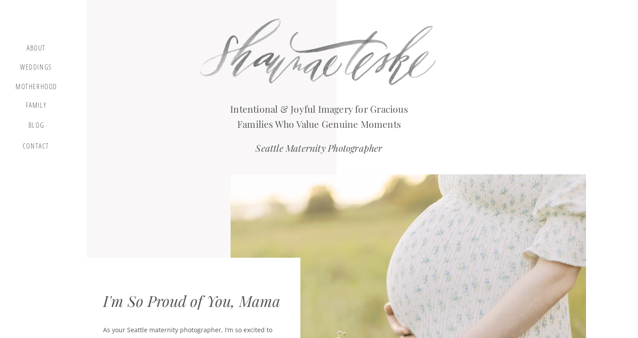 The width and height of the screenshot is (638, 338). What do you see at coordinates (36, 107) in the screenshot?
I see `div: Family` at bounding box center [36, 107].